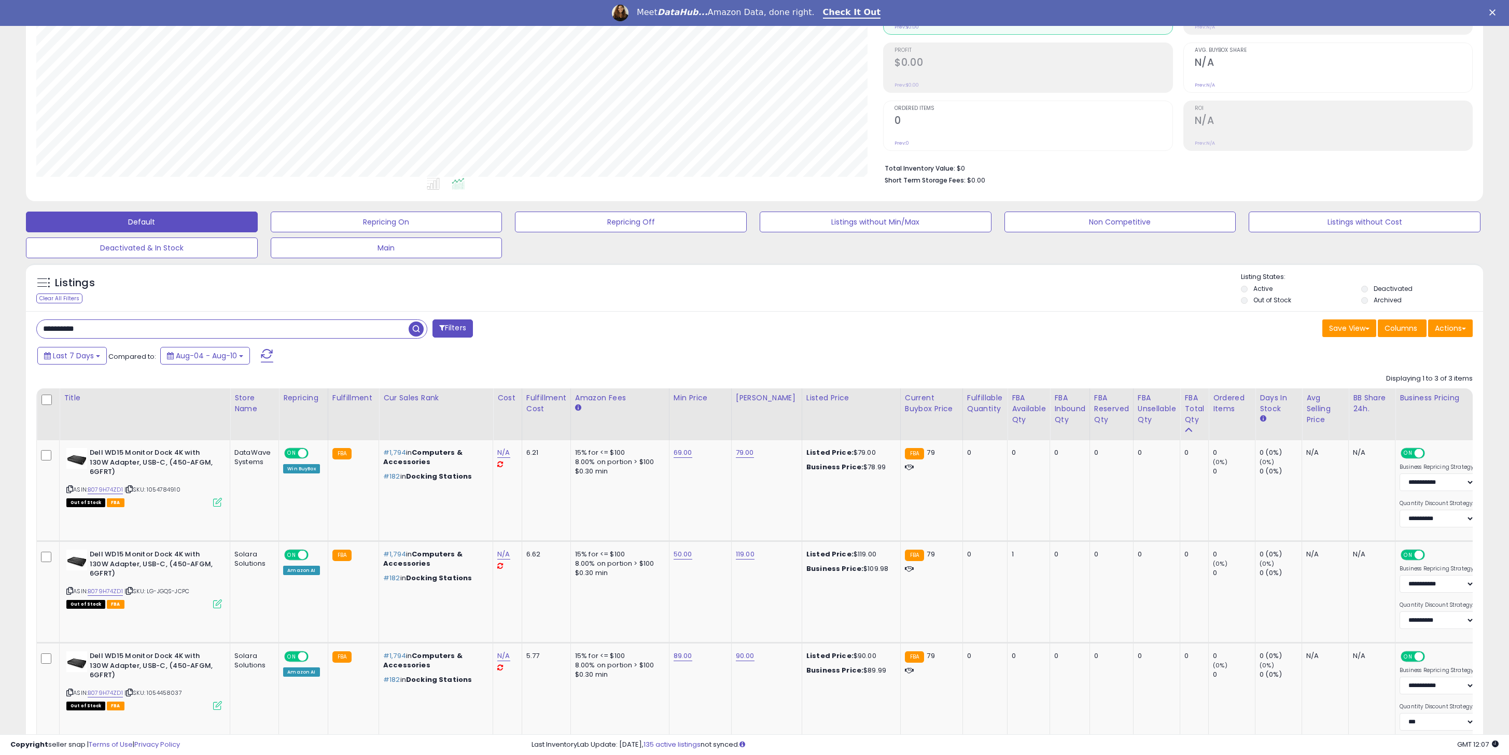 The height and width of the screenshot is (755, 1509). I want to click on button: Columns, so click(1402, 328).